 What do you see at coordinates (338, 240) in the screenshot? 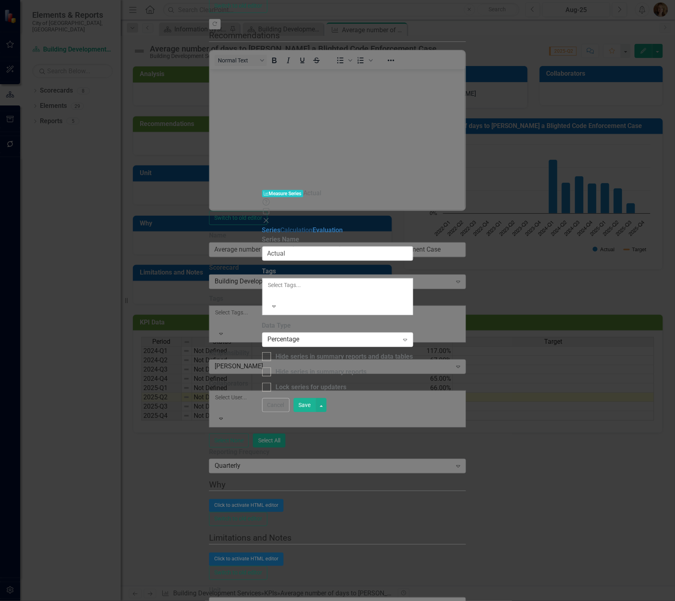
I see `label: Series Name` at bounding box center [338, 240].